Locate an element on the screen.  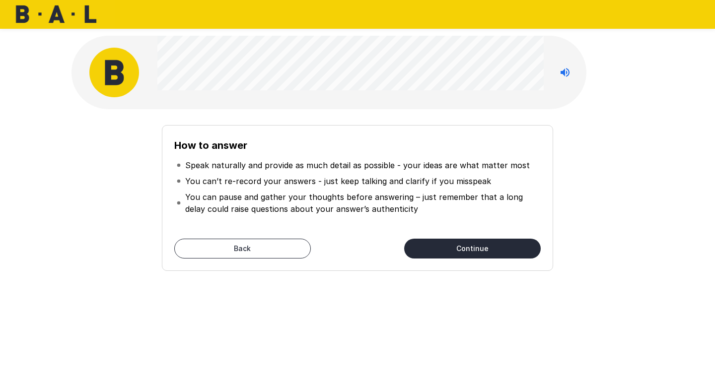
p: Speak naturally and provide as much detail as possible - your ideas are what matter most is located at coordinates (358, 165).